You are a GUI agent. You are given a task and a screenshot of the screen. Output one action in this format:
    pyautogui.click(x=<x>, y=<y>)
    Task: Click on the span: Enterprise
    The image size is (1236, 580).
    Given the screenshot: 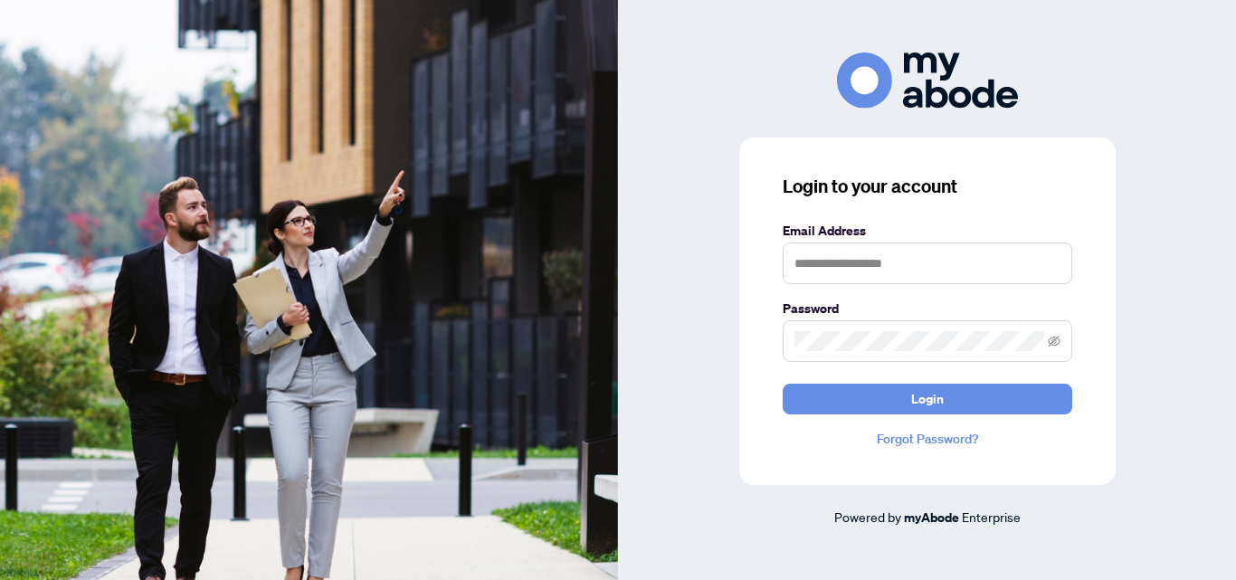 What is the action you would take?
    pyautogui.click(x=991, y=517)
    